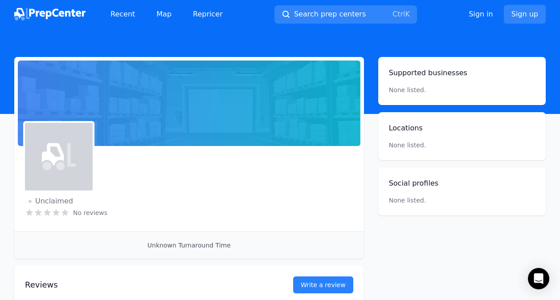  I want to click on span: Unknown Turnaround Time, so click(189, 246).